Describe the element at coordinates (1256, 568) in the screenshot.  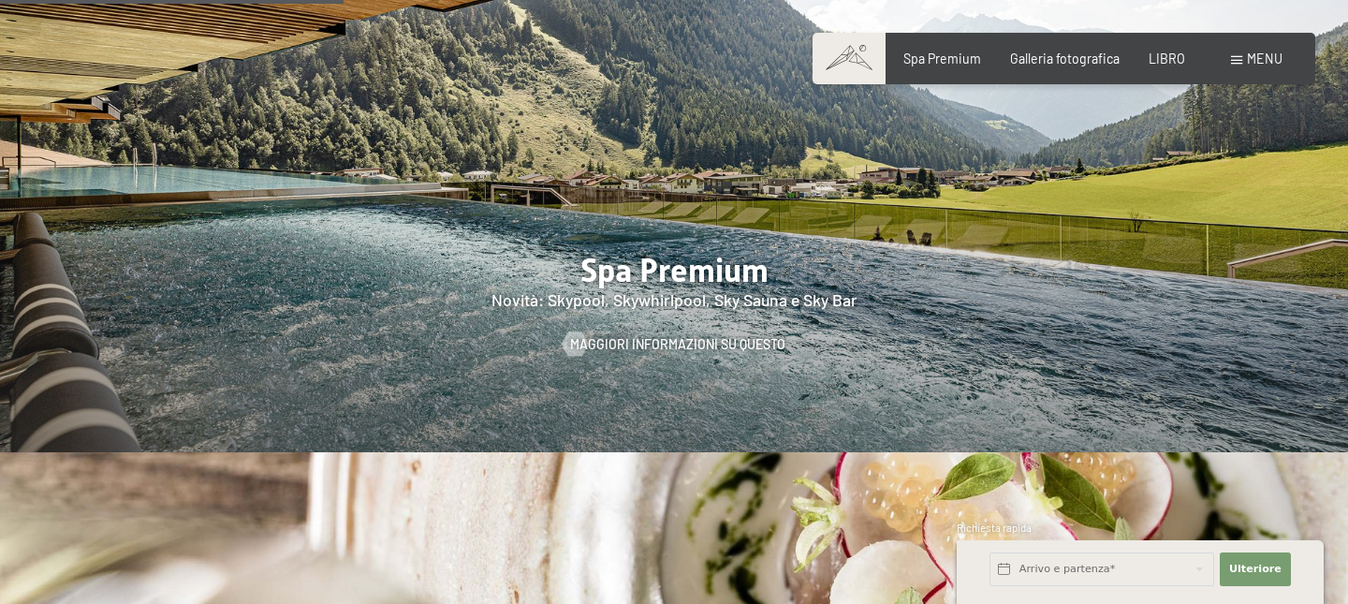
I see `font: Ulteriore` at that location.